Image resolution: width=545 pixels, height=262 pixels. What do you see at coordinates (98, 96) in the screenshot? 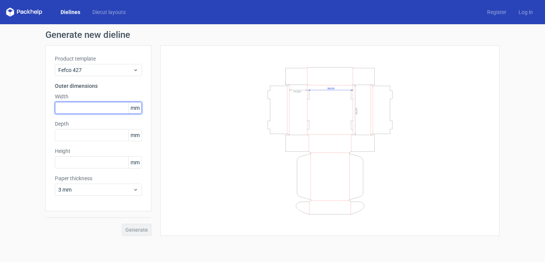
I see `label: Width` at bounding box center [98, 96].